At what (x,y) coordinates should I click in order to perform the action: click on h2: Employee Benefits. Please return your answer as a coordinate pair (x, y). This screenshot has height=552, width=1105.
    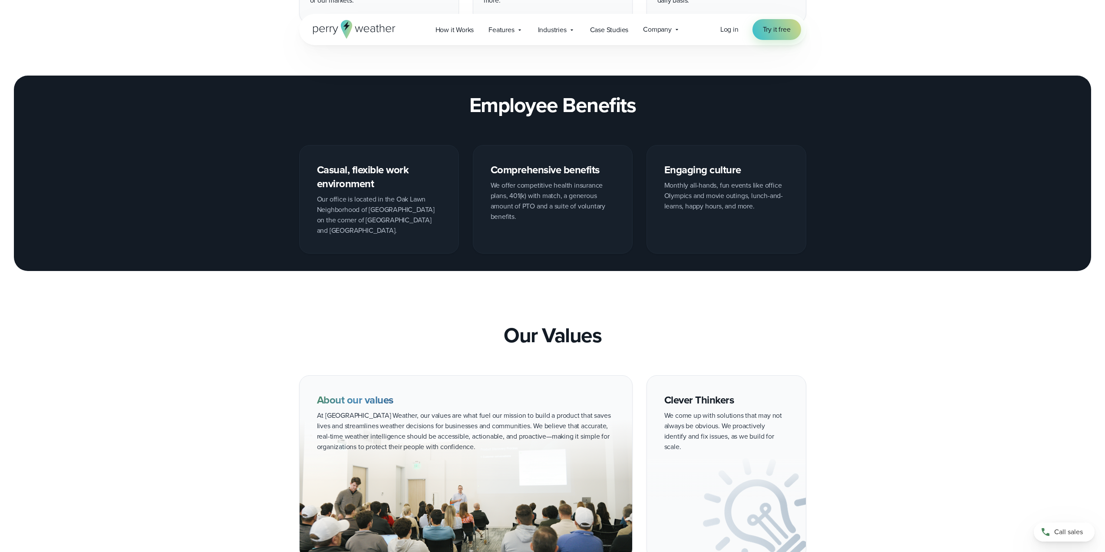
    Looking at the image, I should click on (553, 105).